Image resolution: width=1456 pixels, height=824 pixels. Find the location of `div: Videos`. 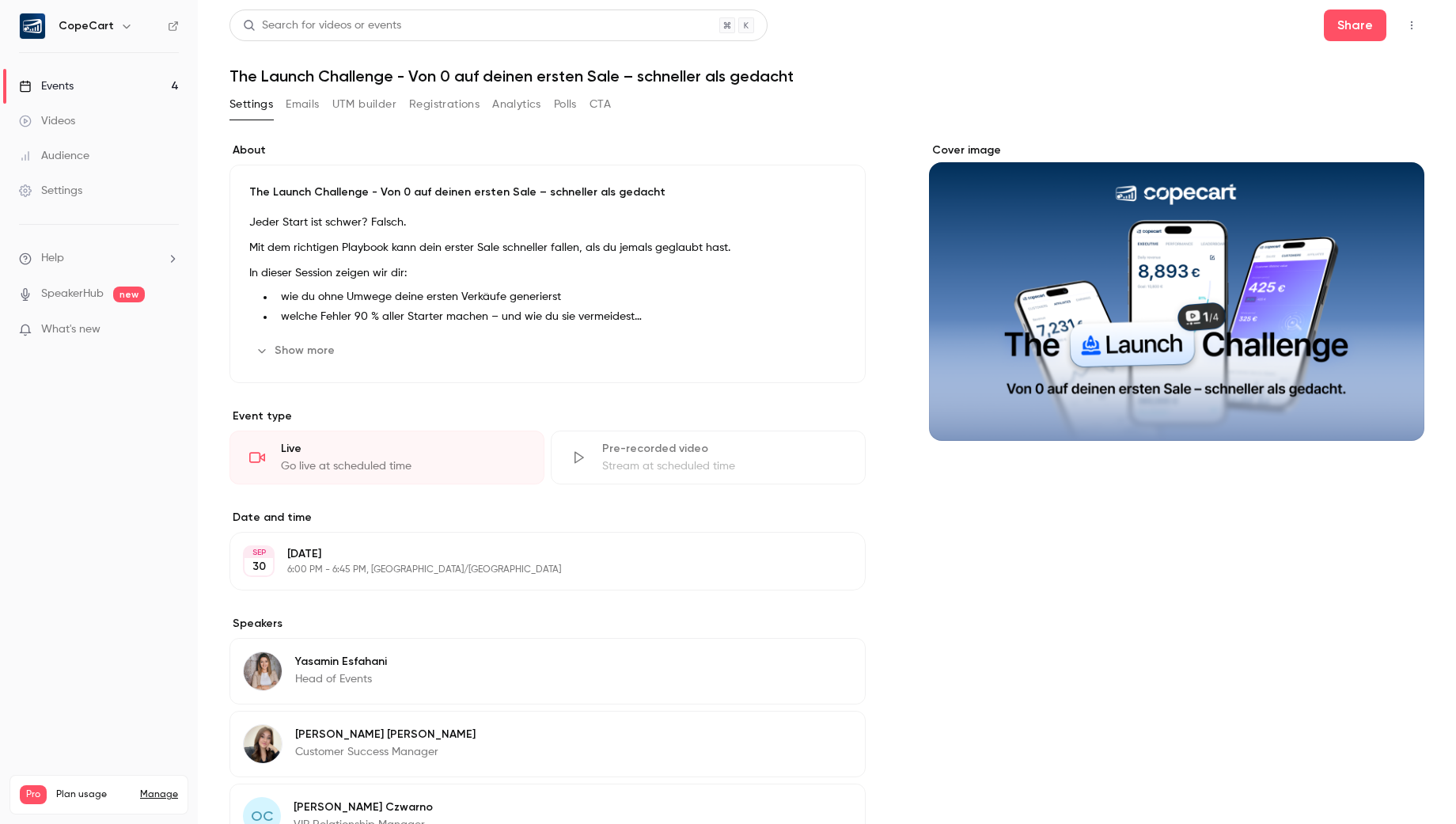

div: Videos is located at coordinates (47, 121).